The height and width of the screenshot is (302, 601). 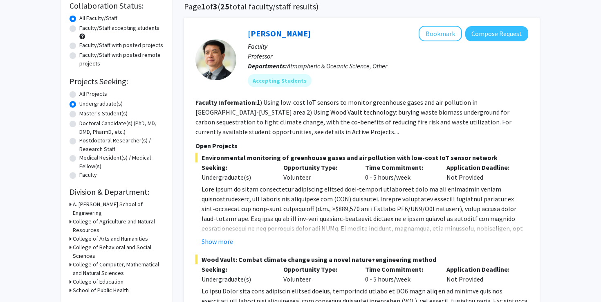 I want to click on label: All Faculty/Staff, so click(x=98, y=18).